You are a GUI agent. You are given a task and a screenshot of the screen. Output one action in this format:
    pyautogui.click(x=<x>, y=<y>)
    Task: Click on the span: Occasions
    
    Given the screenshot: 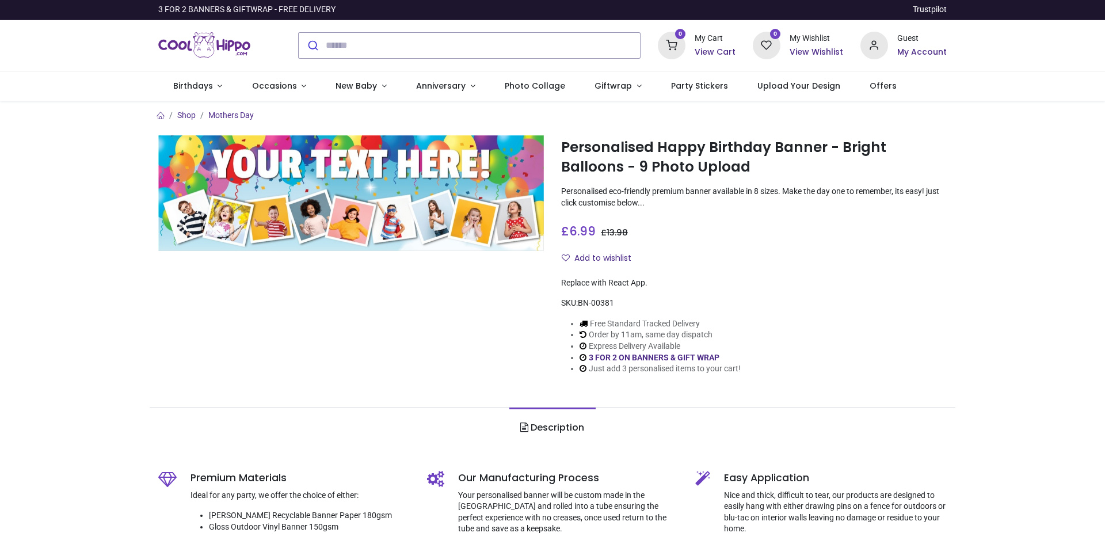 What is the action you would take?
    pyautogui.click(x=274, y=86)
    